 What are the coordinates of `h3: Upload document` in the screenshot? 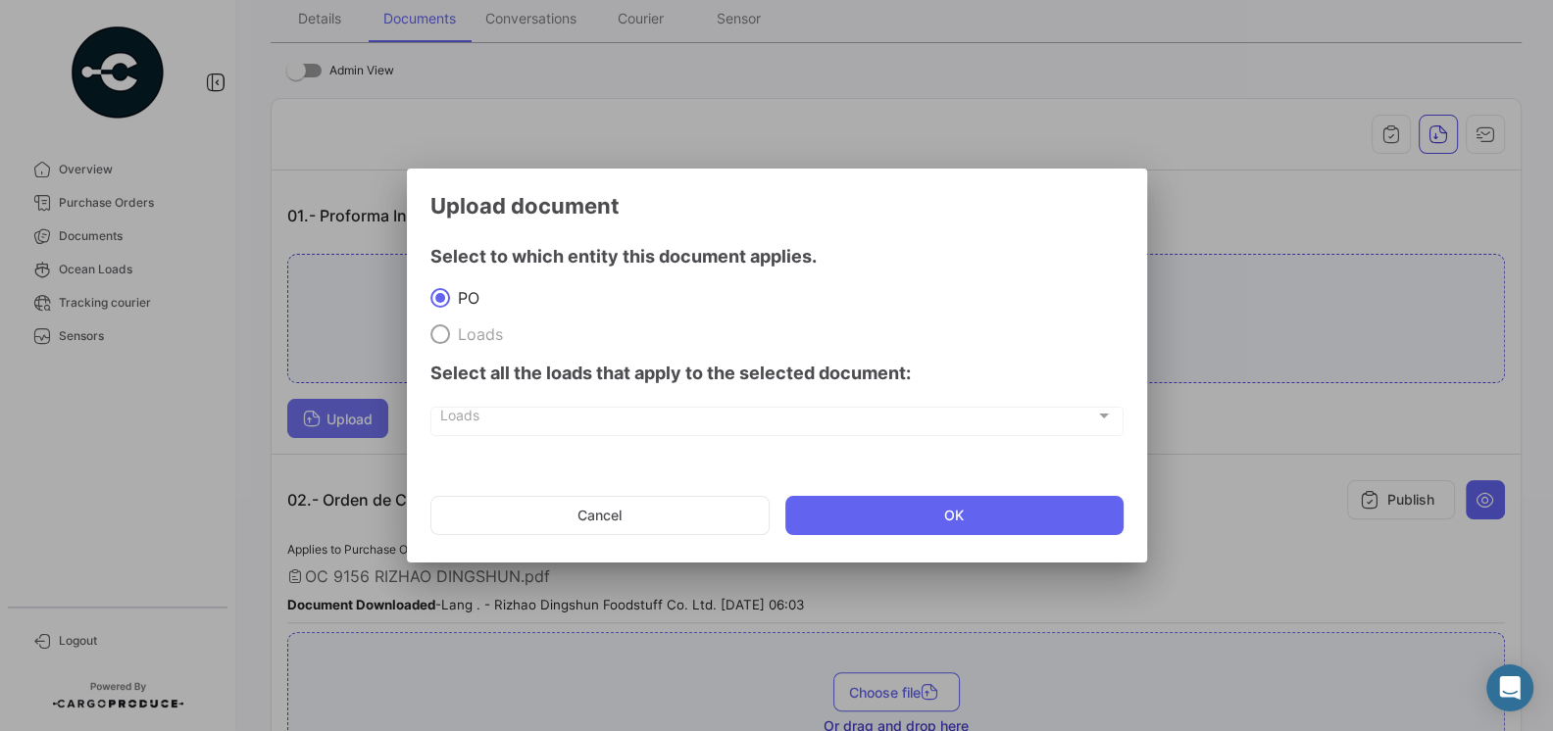 It's located at (776, 206).